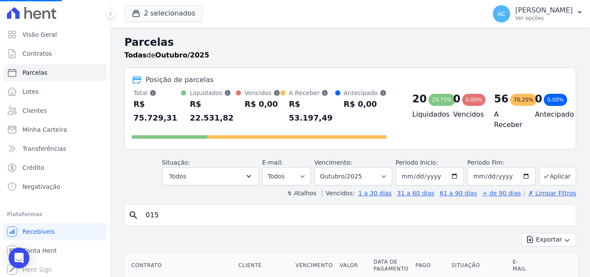 Image resolution: width=590 pixels, height=277 pixels. What do you see at coordinates (55, 35) in the screenshot?
I see `a: Visão Geral` at bounding box center [55, 35].